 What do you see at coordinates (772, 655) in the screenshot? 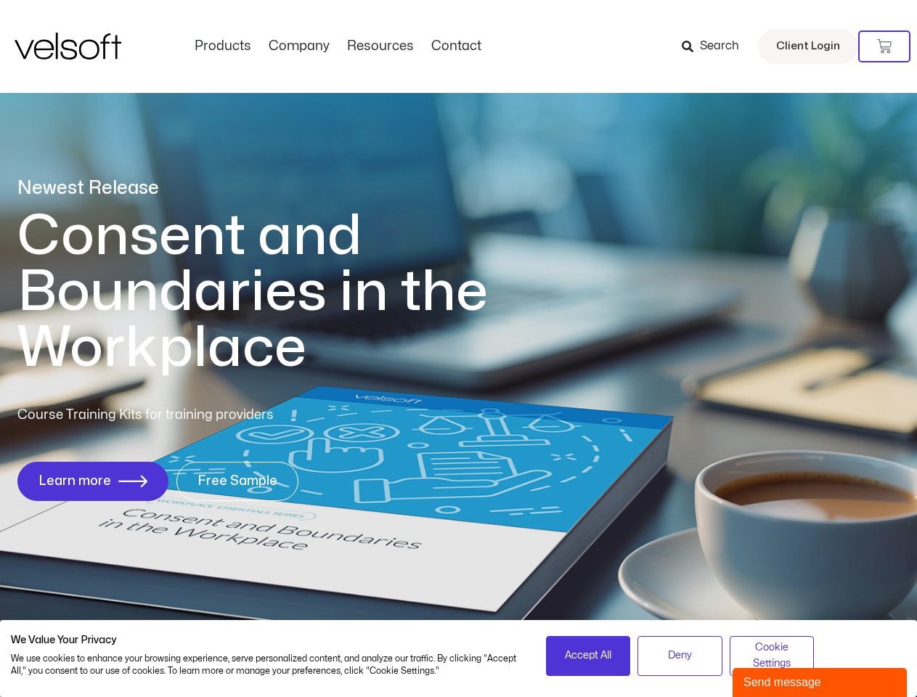
I see `button: Adjust cookie preferences` at bounding box center [772, 655].